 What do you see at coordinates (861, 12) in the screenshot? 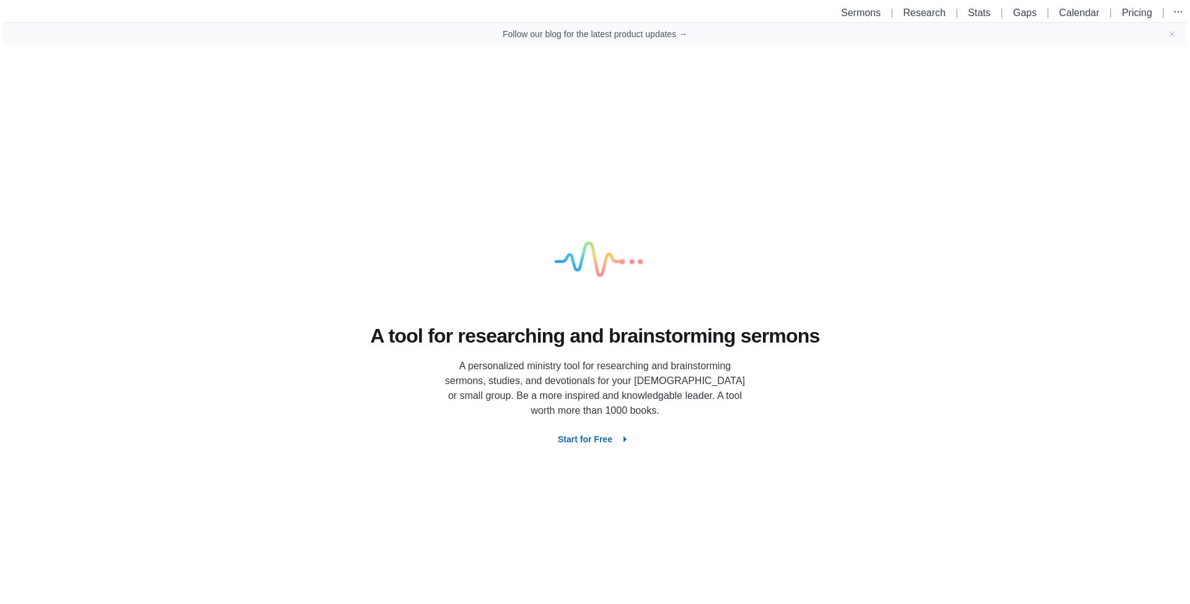
I see `a: Sermons` at bounding box center [861, 12].